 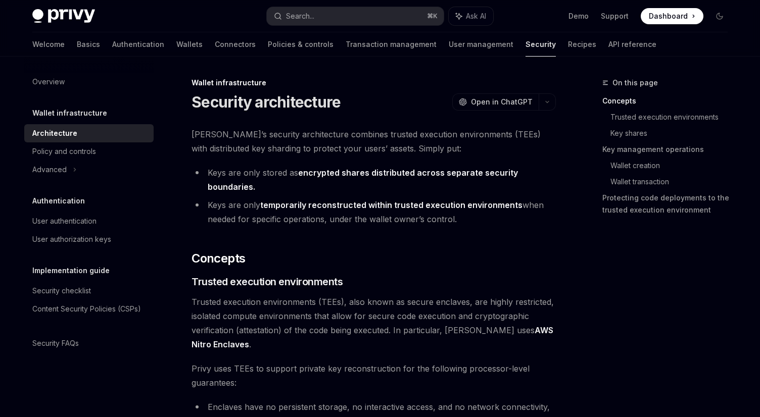 What do you see at coordinates (476, 16) in the screenshot?
I see `span: Ask AI` at bounding box center [476, 16].